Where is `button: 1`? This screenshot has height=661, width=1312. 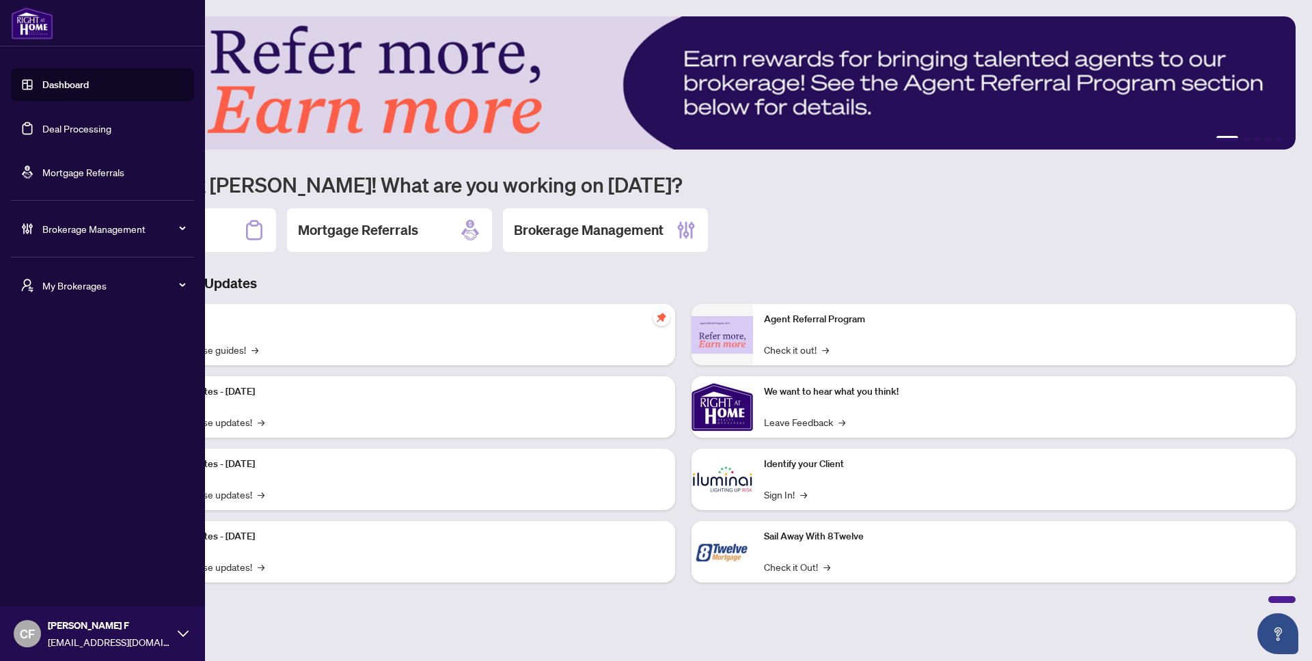
button: 1 is located at coordinates (1227, 139).